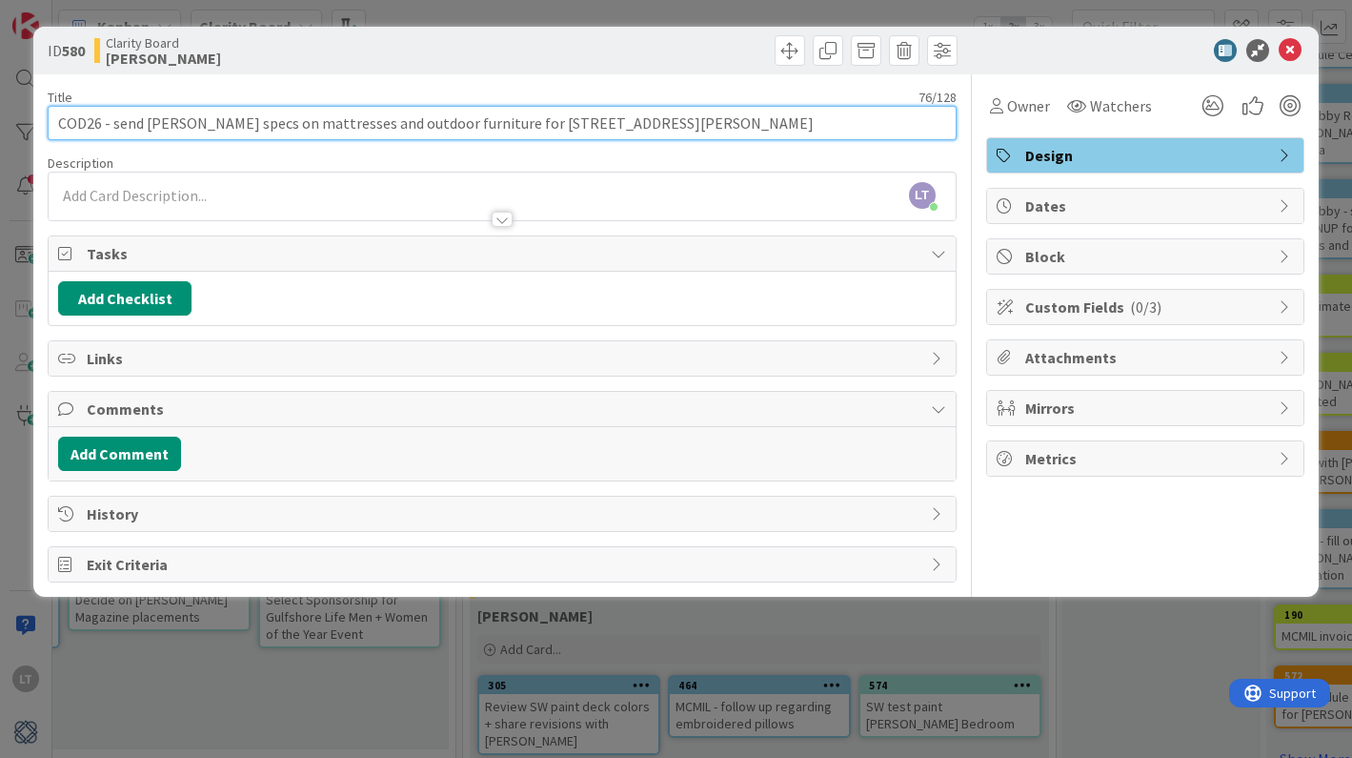 This screenshot has width=1352, height=758. I want to click on label: Title, so click(60, 97).